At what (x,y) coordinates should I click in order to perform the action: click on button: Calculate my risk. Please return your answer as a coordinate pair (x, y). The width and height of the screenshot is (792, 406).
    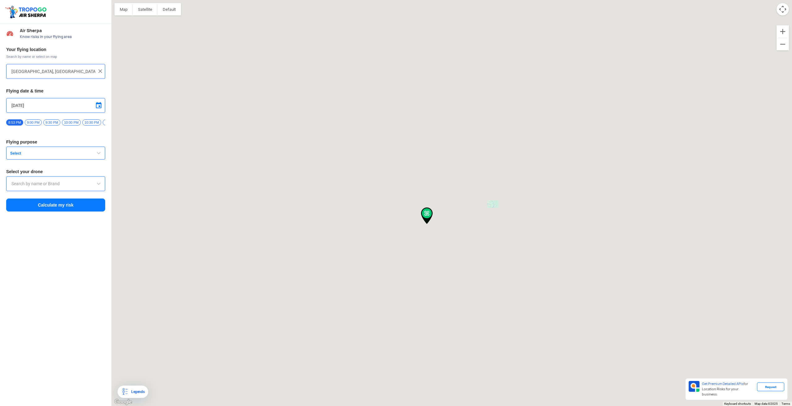
    Looking at the image, I should click on (56, 205).